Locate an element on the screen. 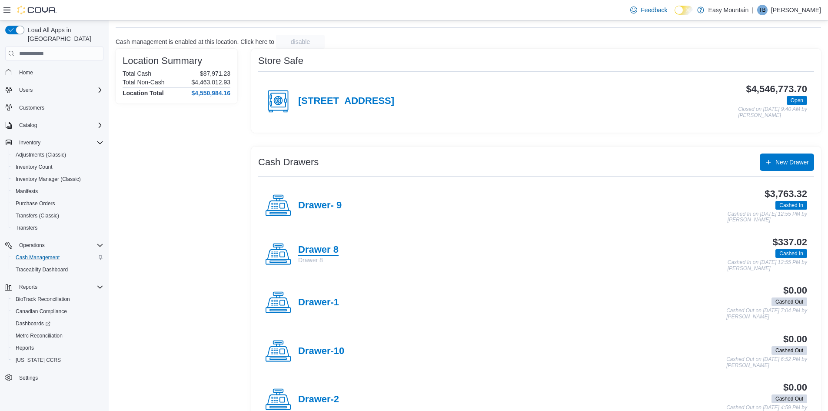 The height and width of the screenshot is (411, 828). span: Open is located at coordinates (796, 100).